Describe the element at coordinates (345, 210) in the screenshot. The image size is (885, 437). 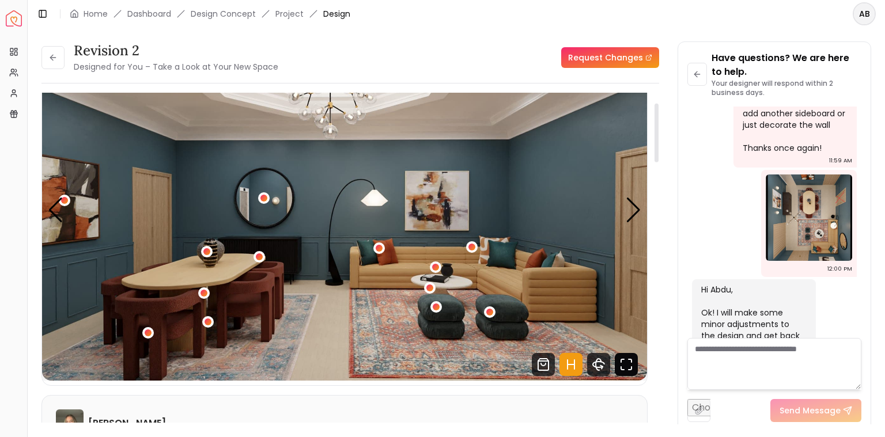
I see `img: Design Render 1` at that location.